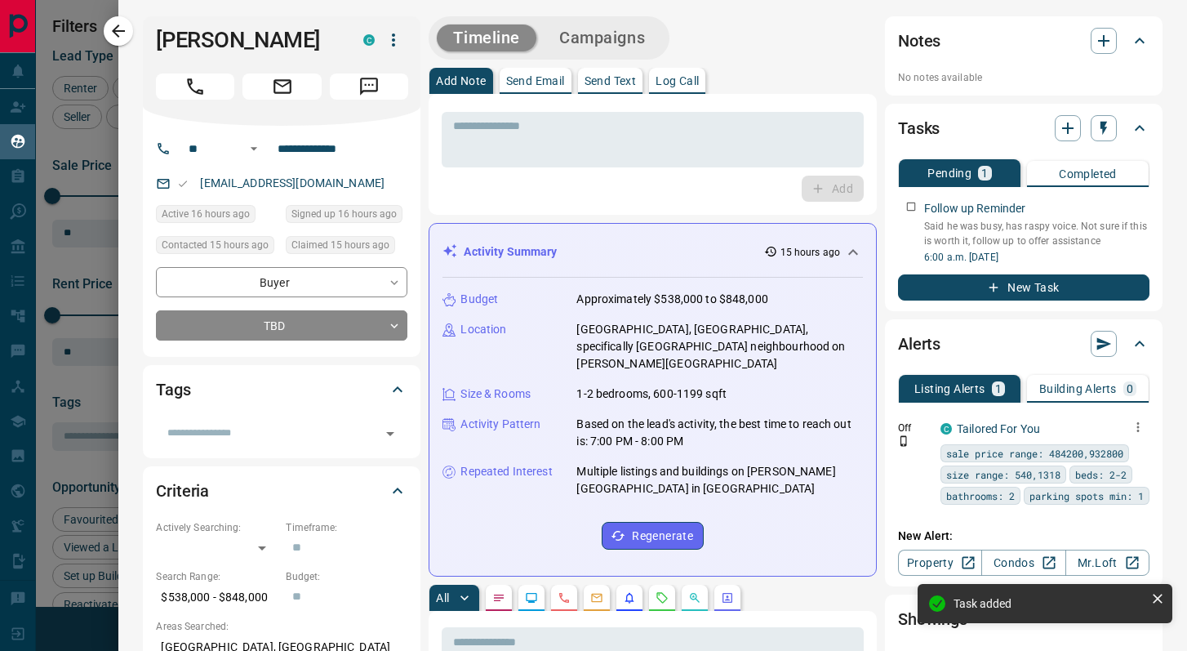  What do you see at coordinates (597, 598) in the screenshot?
I see `svg: Emails` at bounding box center [597, 598].